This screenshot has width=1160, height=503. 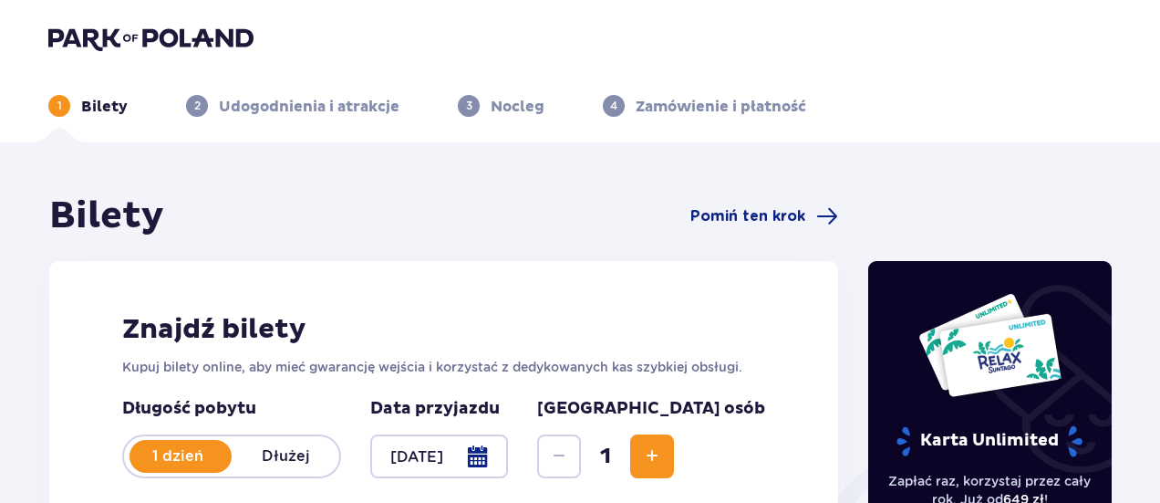 I want to click on button: Zmniejsz, so click(x=559, y=456).